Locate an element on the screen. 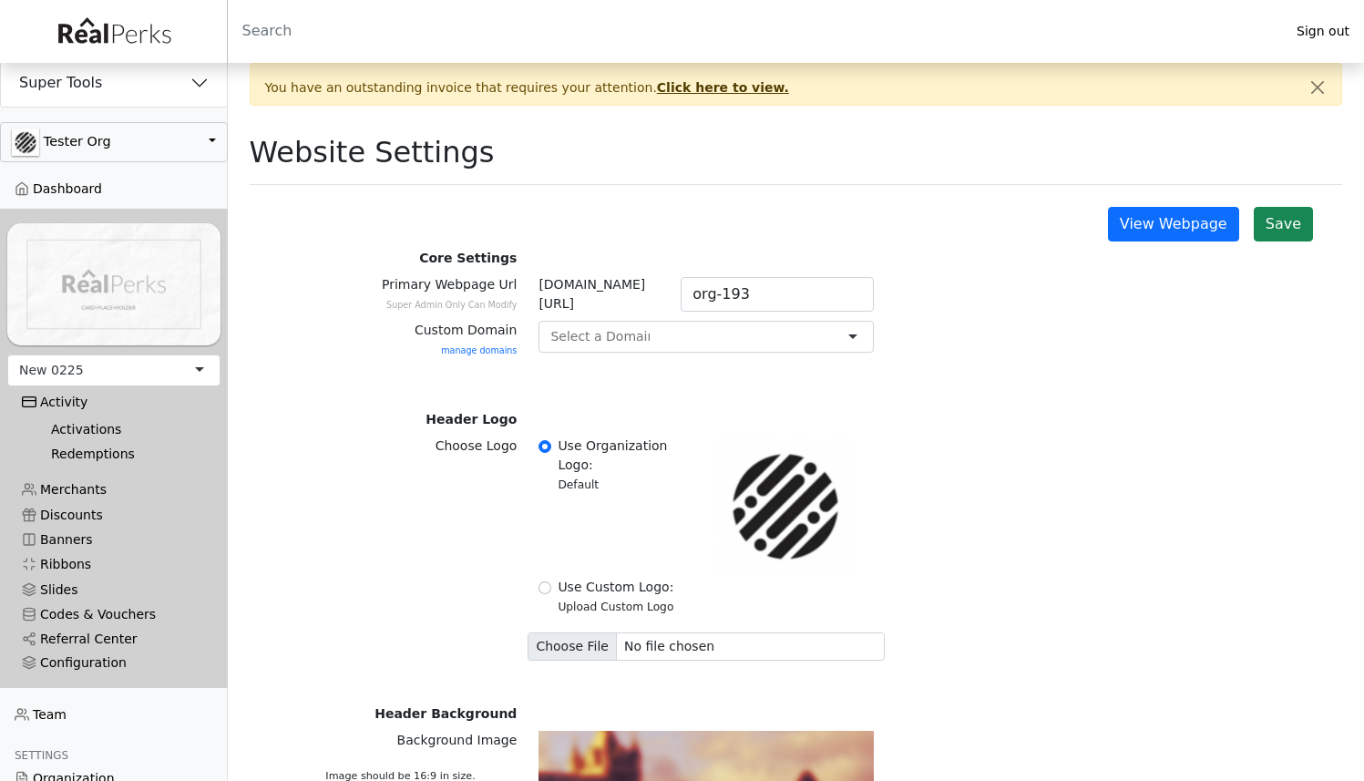 The image size is (1364, 781). img: real_perks_logo-01.svg is located at coordinates (114, 31).